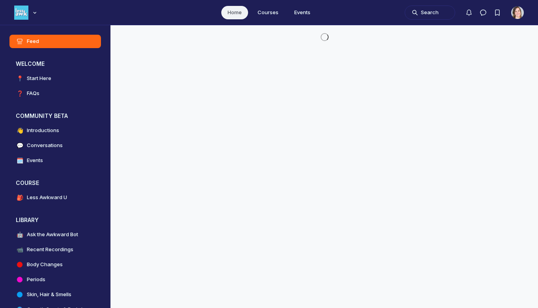 Image resolution: width=538 pixels, height=308 pixels. Describe the element at coordinates (324, 36) in the screenshot. I see `main: Main Content` at that location.